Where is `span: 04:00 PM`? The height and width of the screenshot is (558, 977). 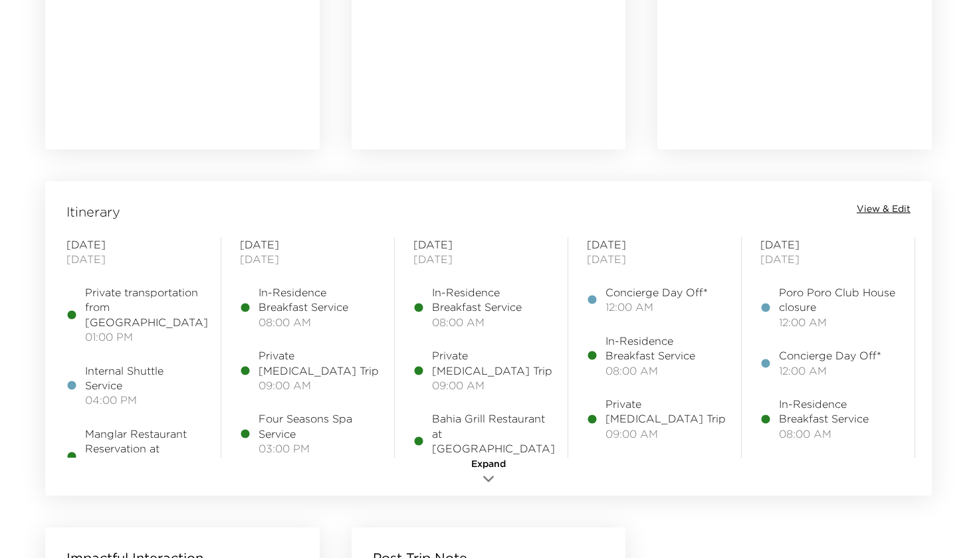
span: 04:00 PM is located at coordinates (144, 400).